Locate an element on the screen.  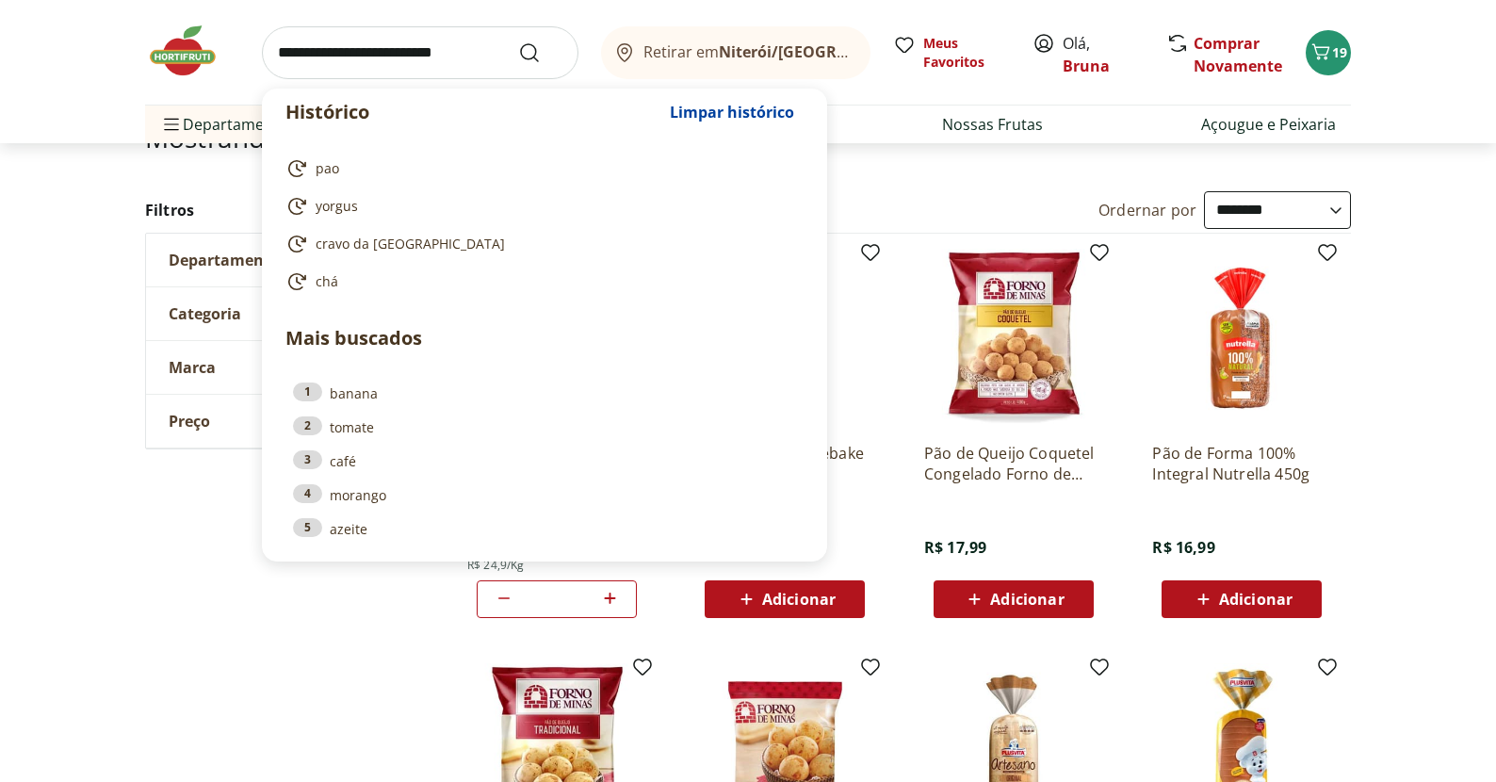
button: Carrinho is located at coordinates (1328, 53).